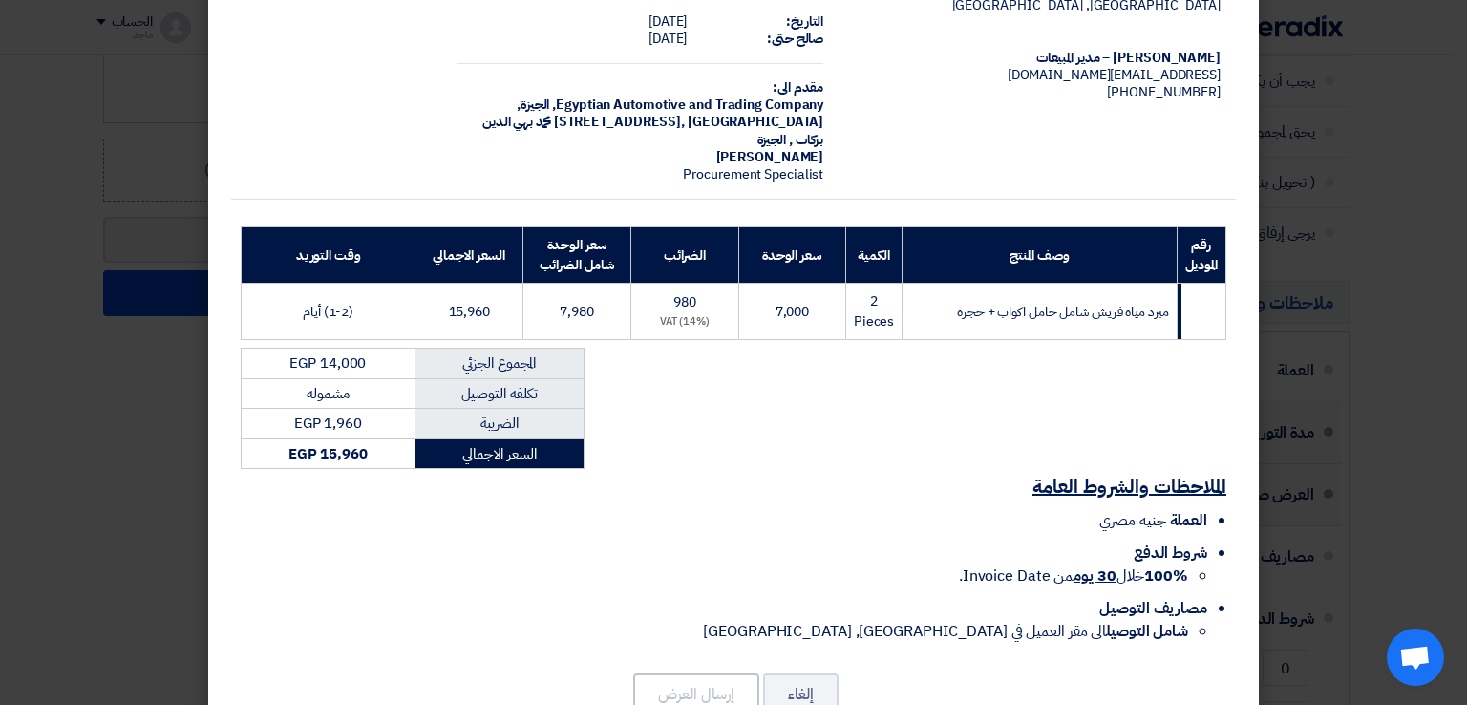 The image size is (1467, 705). Describe the element at coordinates (1132, 521) in the screenshot. I see `span: جنيه مصري` at that location.